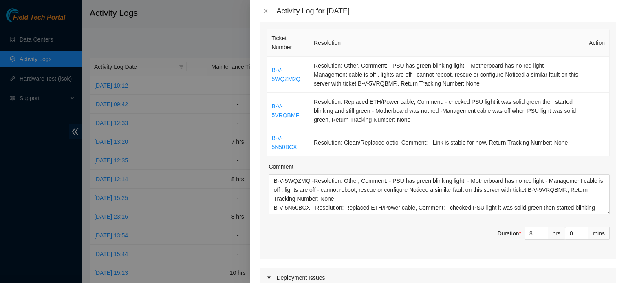 Image resolution: width=626 pixels, height=283 pixels. Describe the element at coordinates (285, 111) in the screenshot. I see `a: B-V-5VRQBMF` at that location.